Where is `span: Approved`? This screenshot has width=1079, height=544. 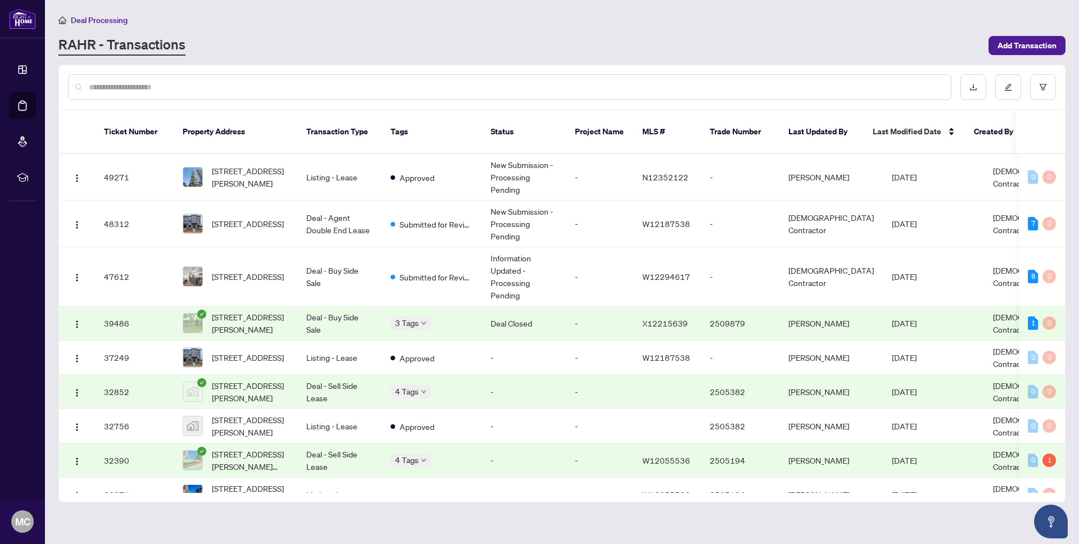 span: Approved is located at coordinates (417, 178).